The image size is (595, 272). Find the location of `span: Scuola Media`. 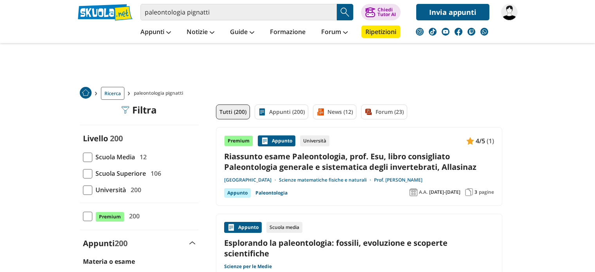

span: Scuola Media is located at coordinates (113, 157).